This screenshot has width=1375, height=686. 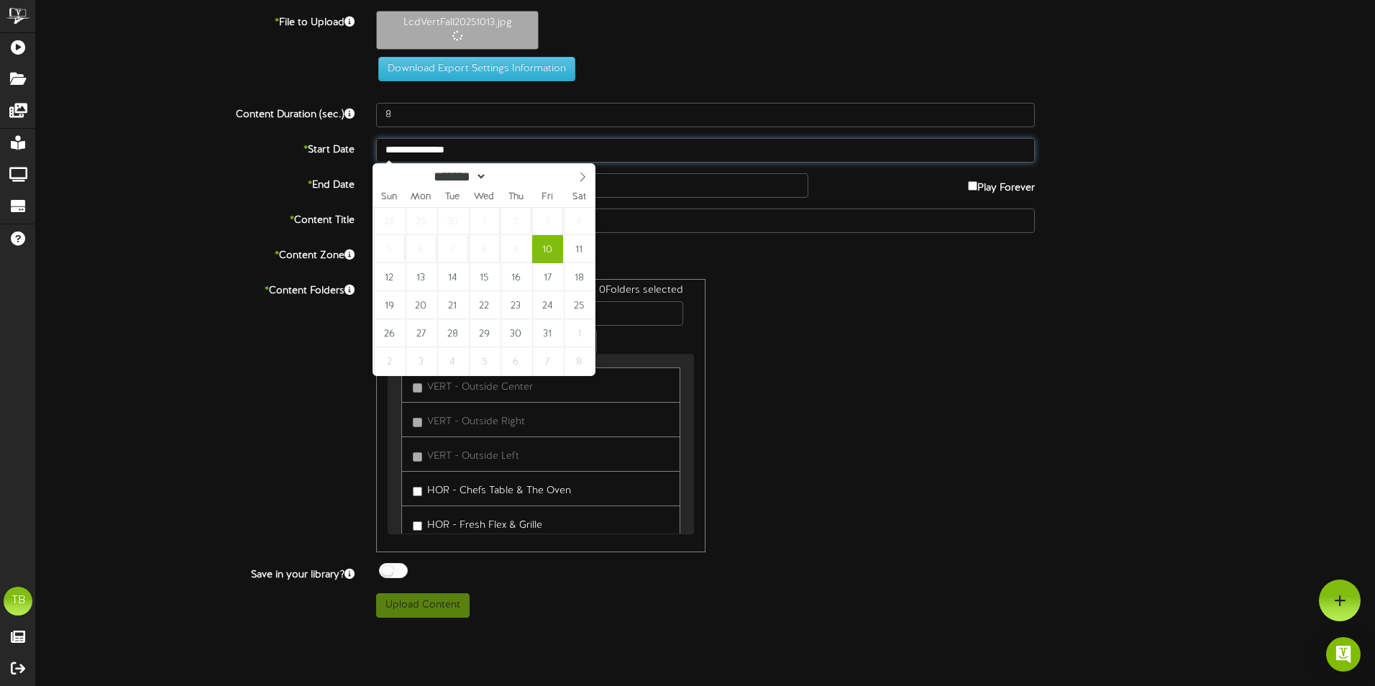 What do you see at coordinates (195, 253) in the screenshot?
I see `label: Content Zone` at bounding box center [195, 253].